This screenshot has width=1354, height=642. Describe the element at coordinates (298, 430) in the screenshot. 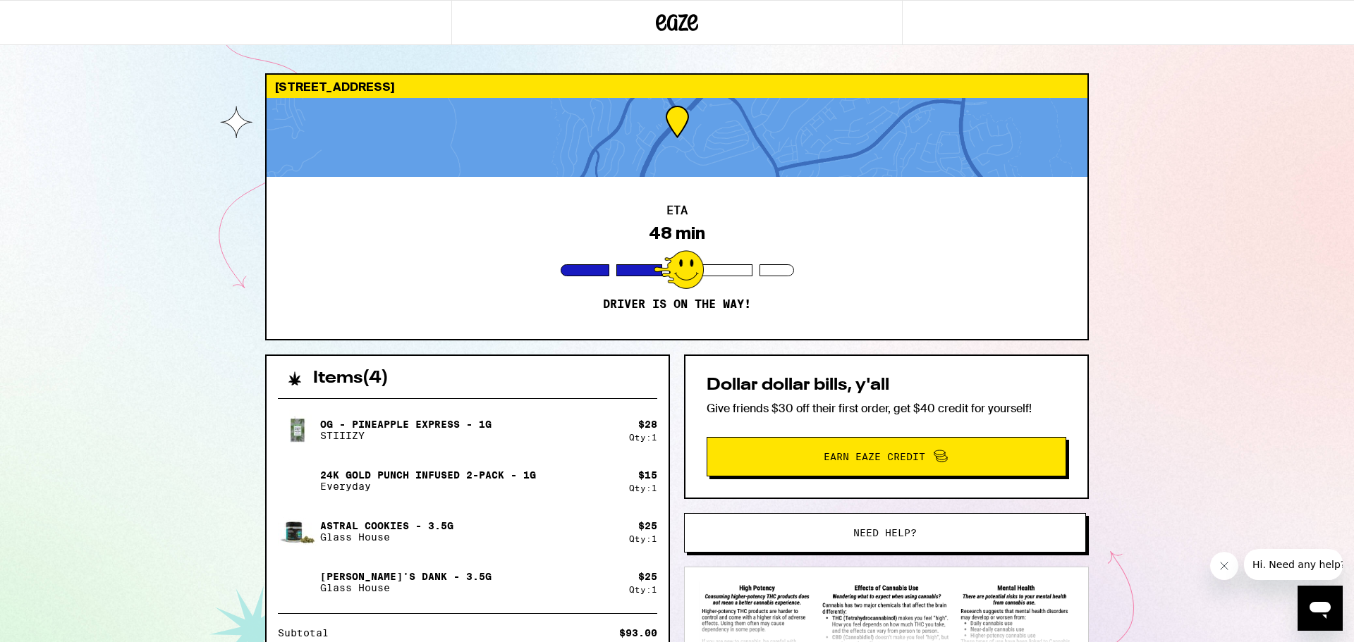

I see `img: OG - Pineapple Express - 1g` at that location.